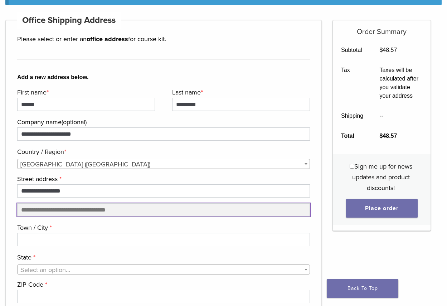 The width and height of the screenshot is (447, 306). What do you see at coordinates (164, 164) in the screenshot?
I see `span: Country / Region` at bounding box center [164, 164].